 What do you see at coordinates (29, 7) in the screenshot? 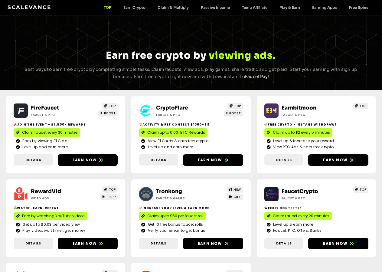
I see `a: Scalevance` at bounding box center [29, 7].